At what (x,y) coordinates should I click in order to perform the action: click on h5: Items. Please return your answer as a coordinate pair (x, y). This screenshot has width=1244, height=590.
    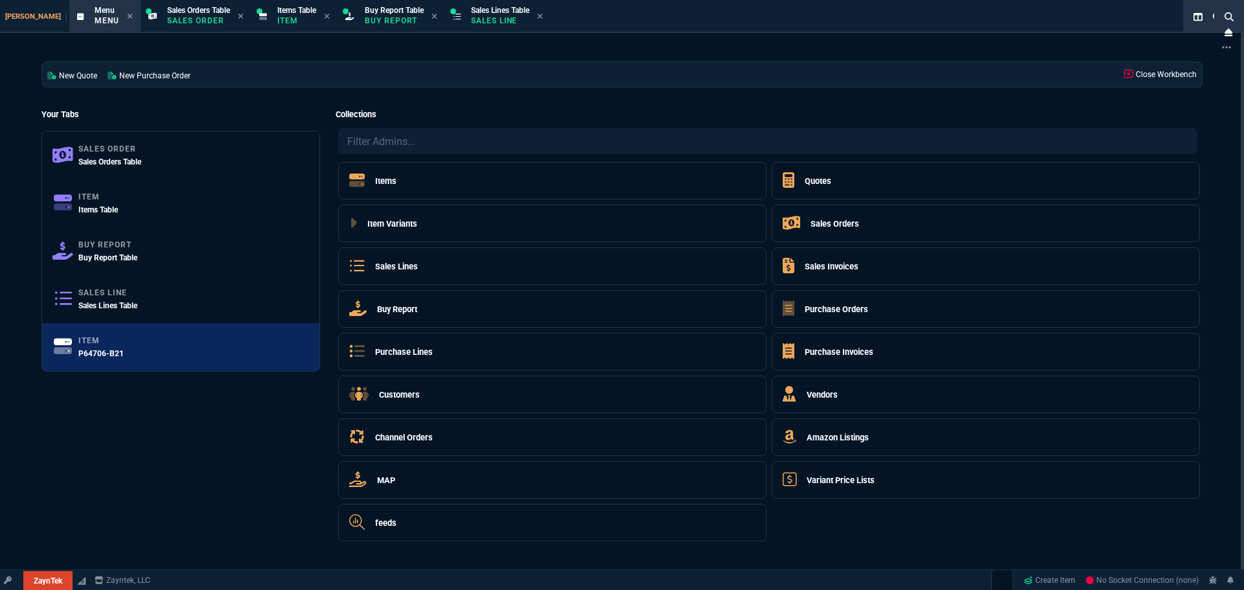
    Looking at the image, I should click on (386, 181).